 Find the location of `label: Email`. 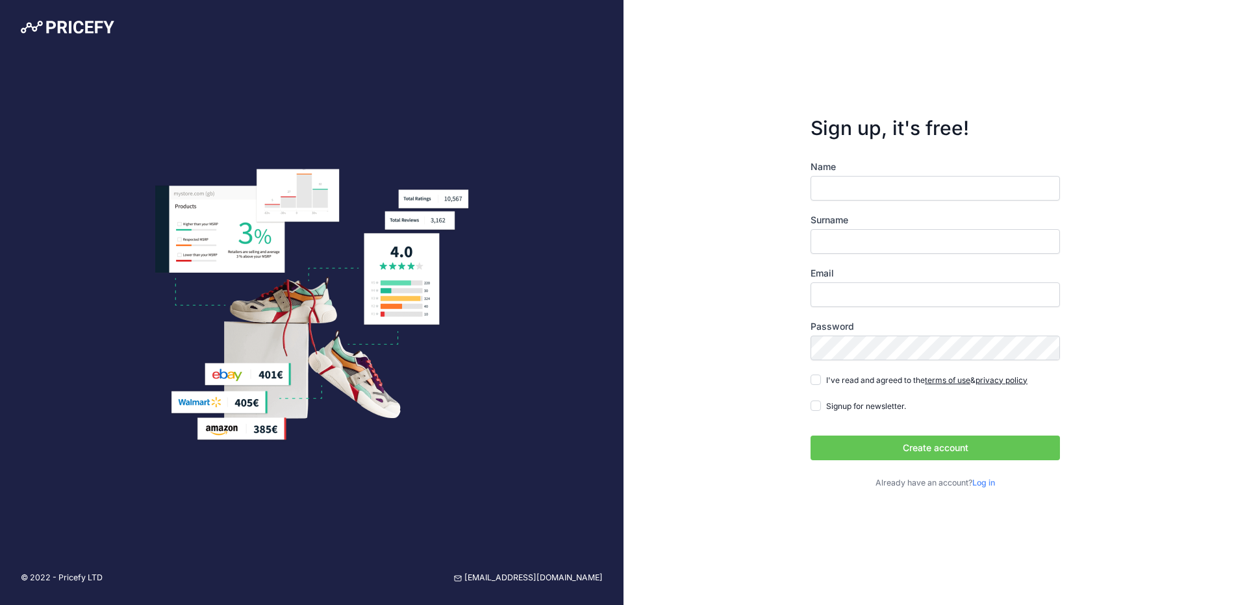

label: Email is located at coordinates (935, 273).